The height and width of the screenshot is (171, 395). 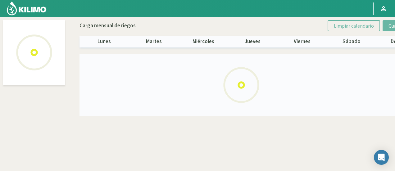 I want to click on img: Kilimo, so click(x=26, y=8).